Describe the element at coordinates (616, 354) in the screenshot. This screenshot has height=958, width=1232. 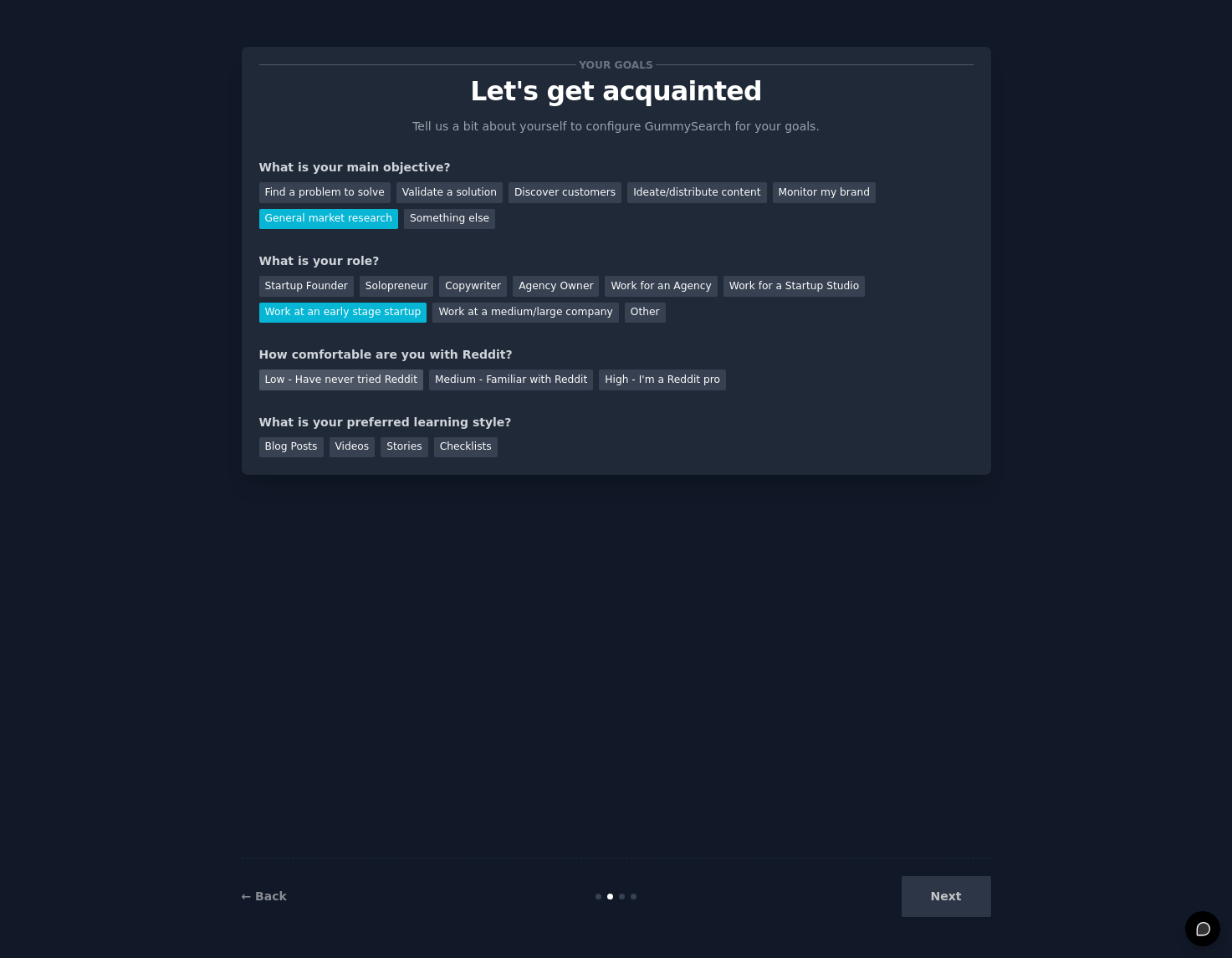
I see `div: How comfortable are you with Reddit?` at that location.